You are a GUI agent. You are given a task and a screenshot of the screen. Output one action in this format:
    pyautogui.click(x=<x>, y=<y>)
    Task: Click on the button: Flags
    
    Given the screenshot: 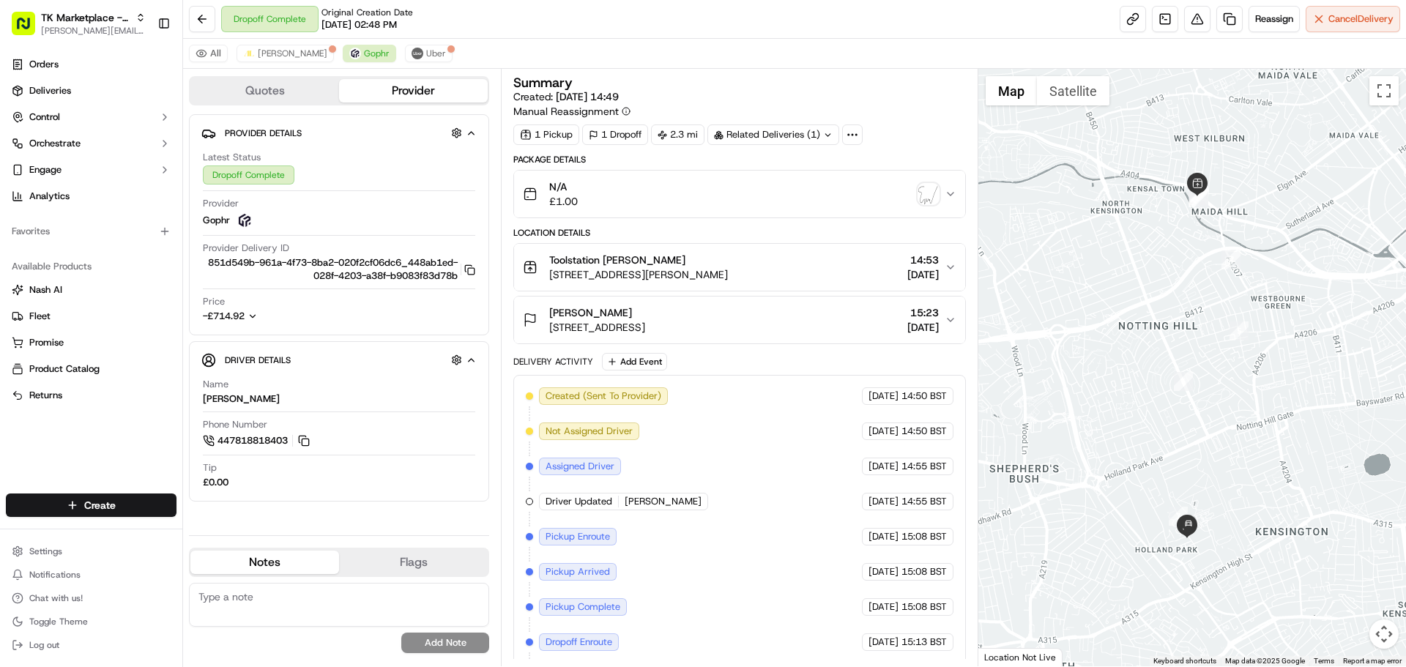 What is the action you would take?
    pyautogui.click(x=413, y=562)
    